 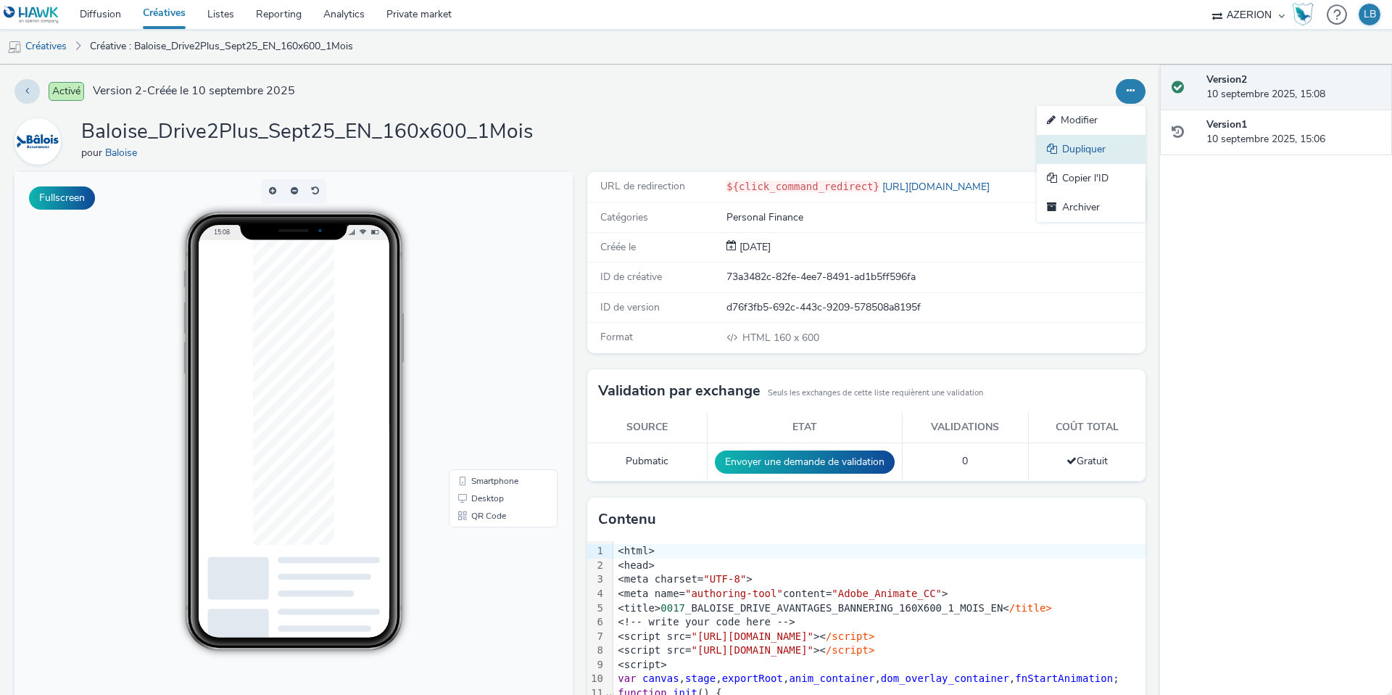 What do you see at coordinates (642, 186) in the screenshot?
I see `span: URL de redirection` at bounding box center [642, 186].